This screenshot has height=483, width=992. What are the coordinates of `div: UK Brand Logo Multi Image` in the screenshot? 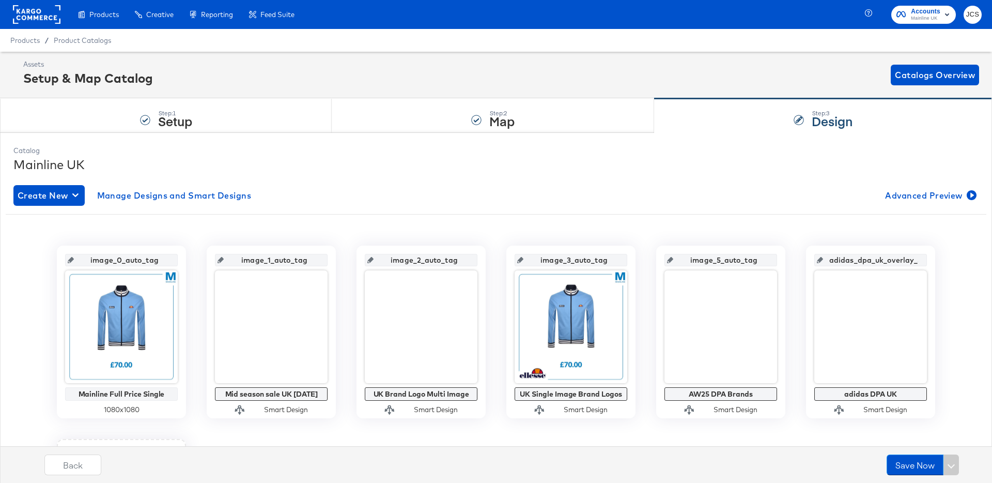 It's located at (421, 394).